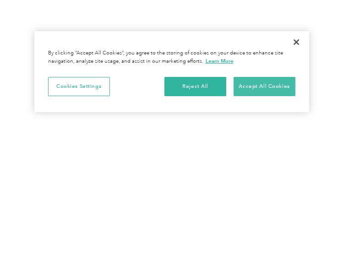 The height and width of the screenshot is (277, 343). What do you see at coordinates (219, 61) in the screenshot?
I see `a: More information about your privacy, opens in a new tab` at bounding box center [219, 61].